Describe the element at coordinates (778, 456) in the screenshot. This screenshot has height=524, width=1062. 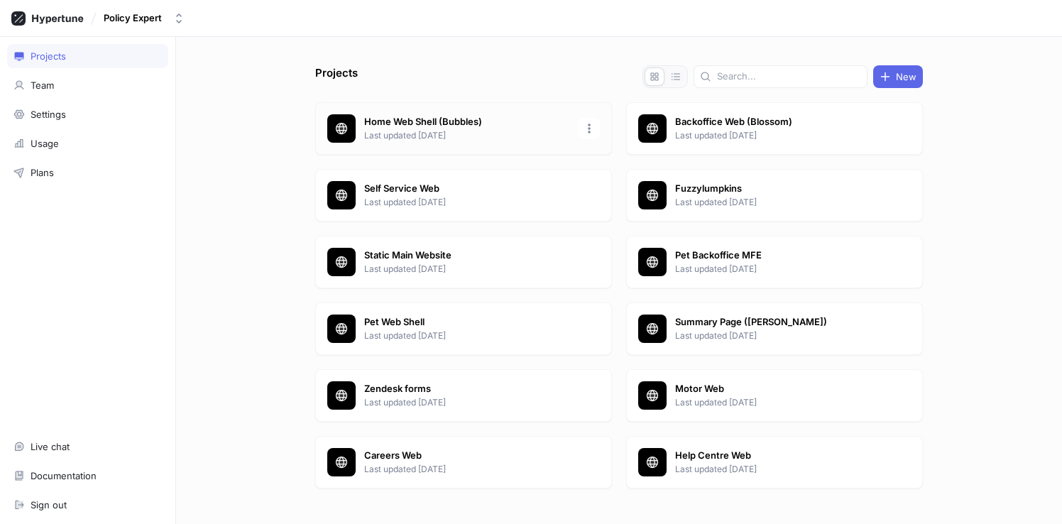
I see `p: Help Centre Web` at that location.